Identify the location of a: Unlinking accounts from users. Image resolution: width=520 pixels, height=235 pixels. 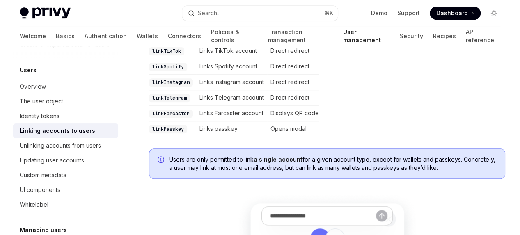
(66, 146).